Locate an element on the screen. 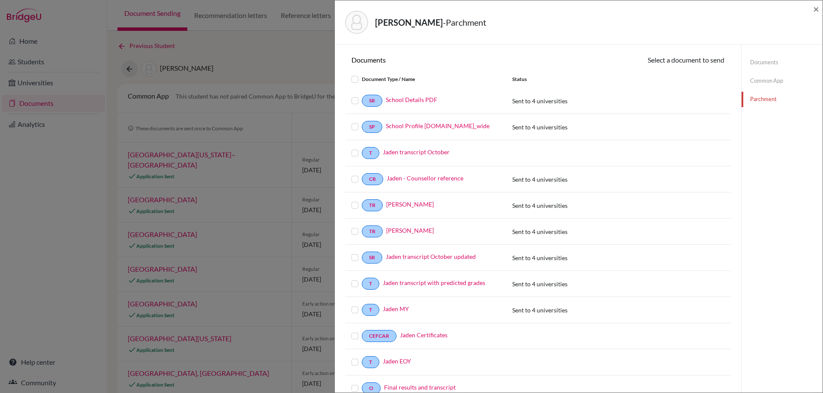 This screenshot has width=823, height=393. a: CR is located at coordinates (373, 179).